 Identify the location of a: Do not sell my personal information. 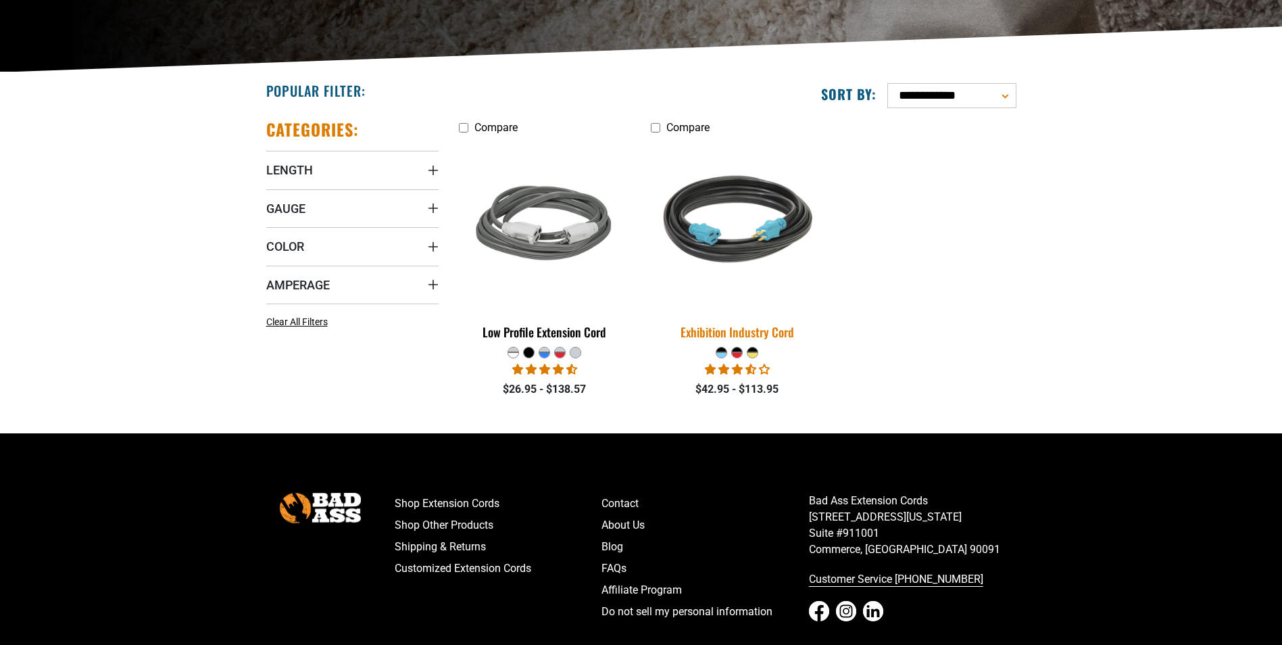
(705, 611).